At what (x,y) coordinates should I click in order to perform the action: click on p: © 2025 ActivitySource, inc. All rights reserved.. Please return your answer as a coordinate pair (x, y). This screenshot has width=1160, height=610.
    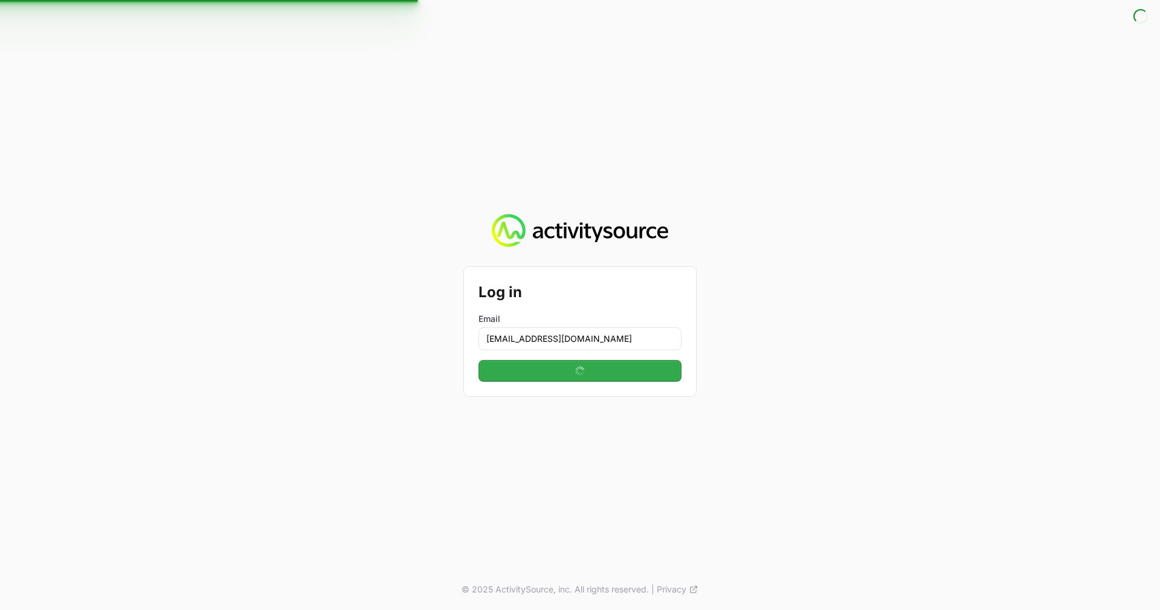
    Looking at the image, I should click on (555, 590).